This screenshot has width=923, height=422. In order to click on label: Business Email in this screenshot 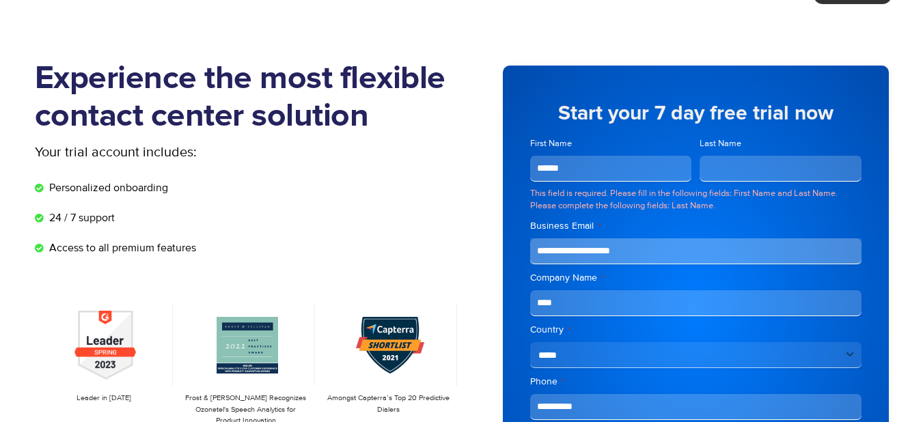, I will do `click(696, 226)`.